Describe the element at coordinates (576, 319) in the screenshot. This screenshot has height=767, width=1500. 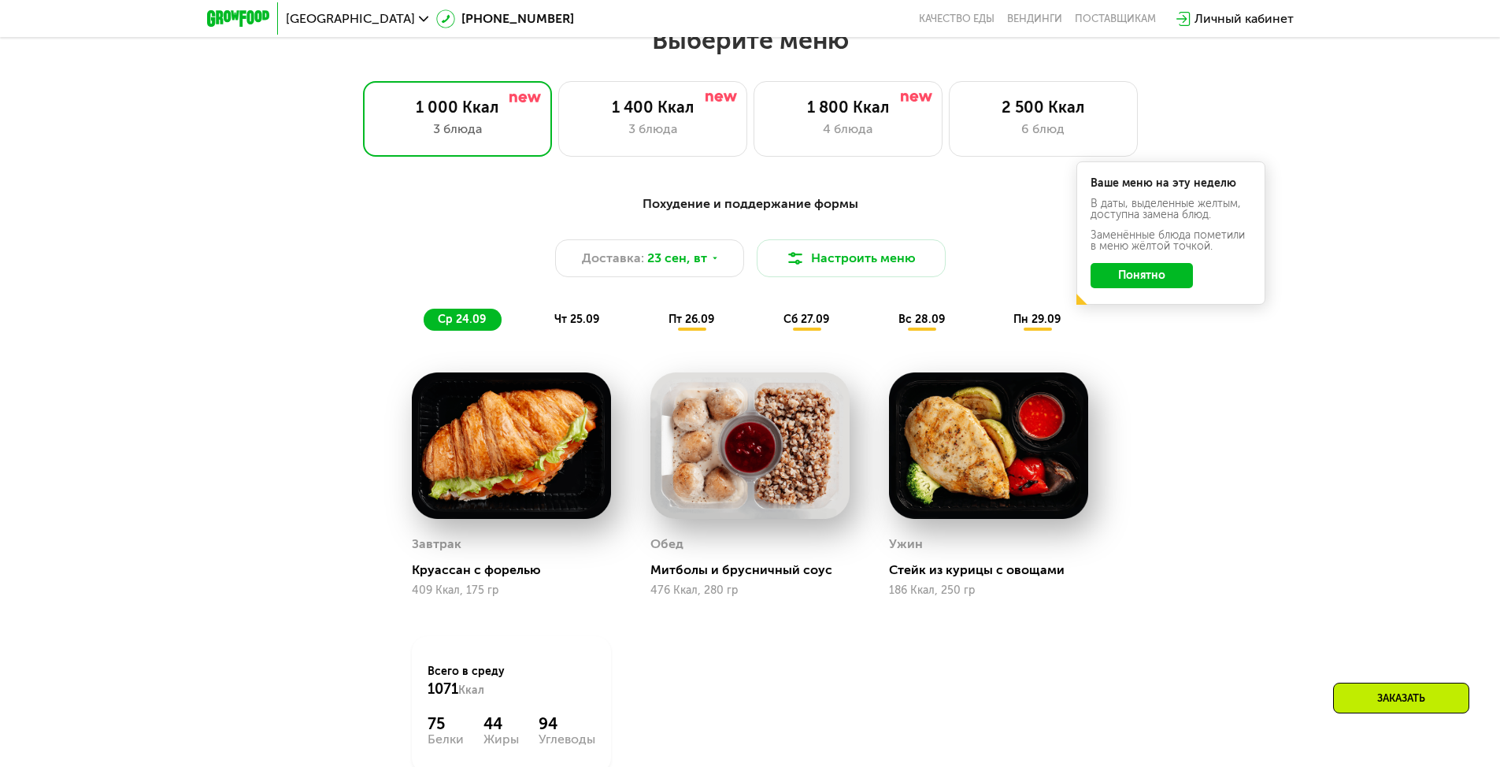
I see `span: чт 25.09` at that location.